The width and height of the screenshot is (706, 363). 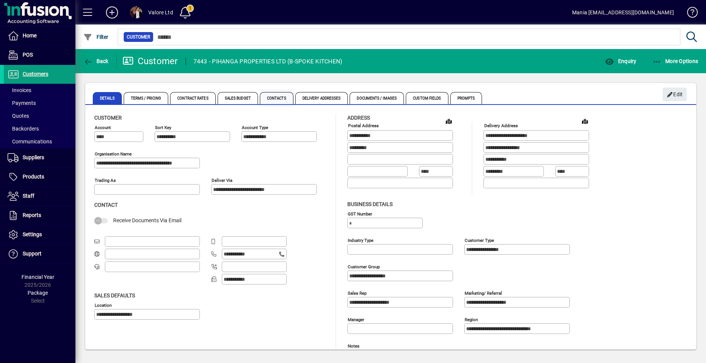 What do you see at coordinates (163, 128) in the screenshot?
I see `mat-label: Sort key` at bounding box center [163, 128].